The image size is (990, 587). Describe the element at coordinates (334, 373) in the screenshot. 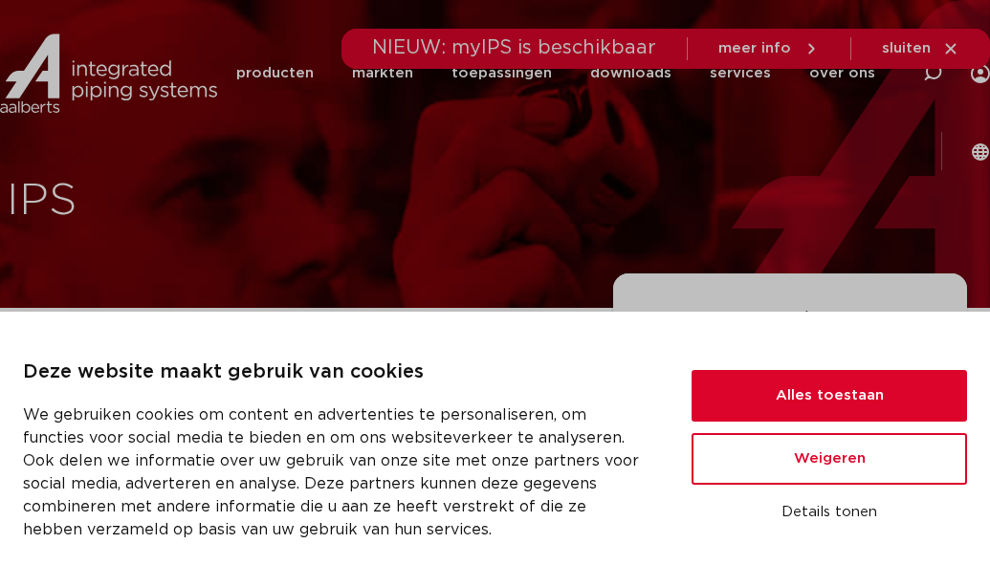

I see `p: Deze website maakt gebruik van cookies` at that location.